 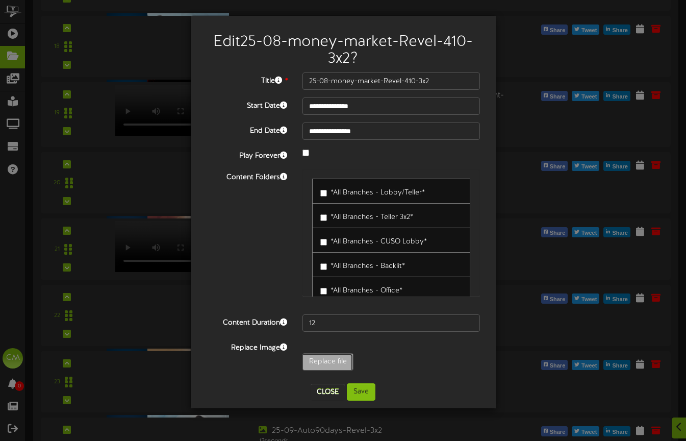 I want to click on button: Close, so click(x=328, y=392).